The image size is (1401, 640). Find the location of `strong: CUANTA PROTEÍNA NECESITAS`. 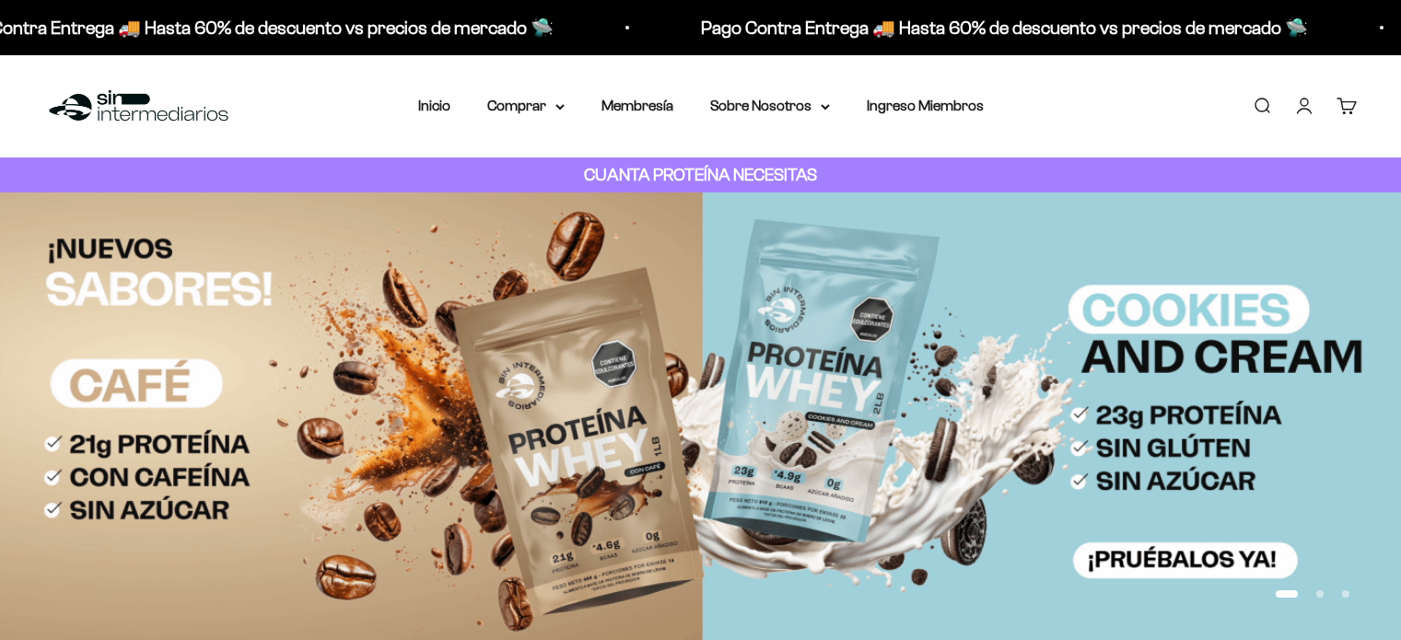

strong: CUANTA PROTEÍNA NECESITAS is located at coordinates (700, 174).